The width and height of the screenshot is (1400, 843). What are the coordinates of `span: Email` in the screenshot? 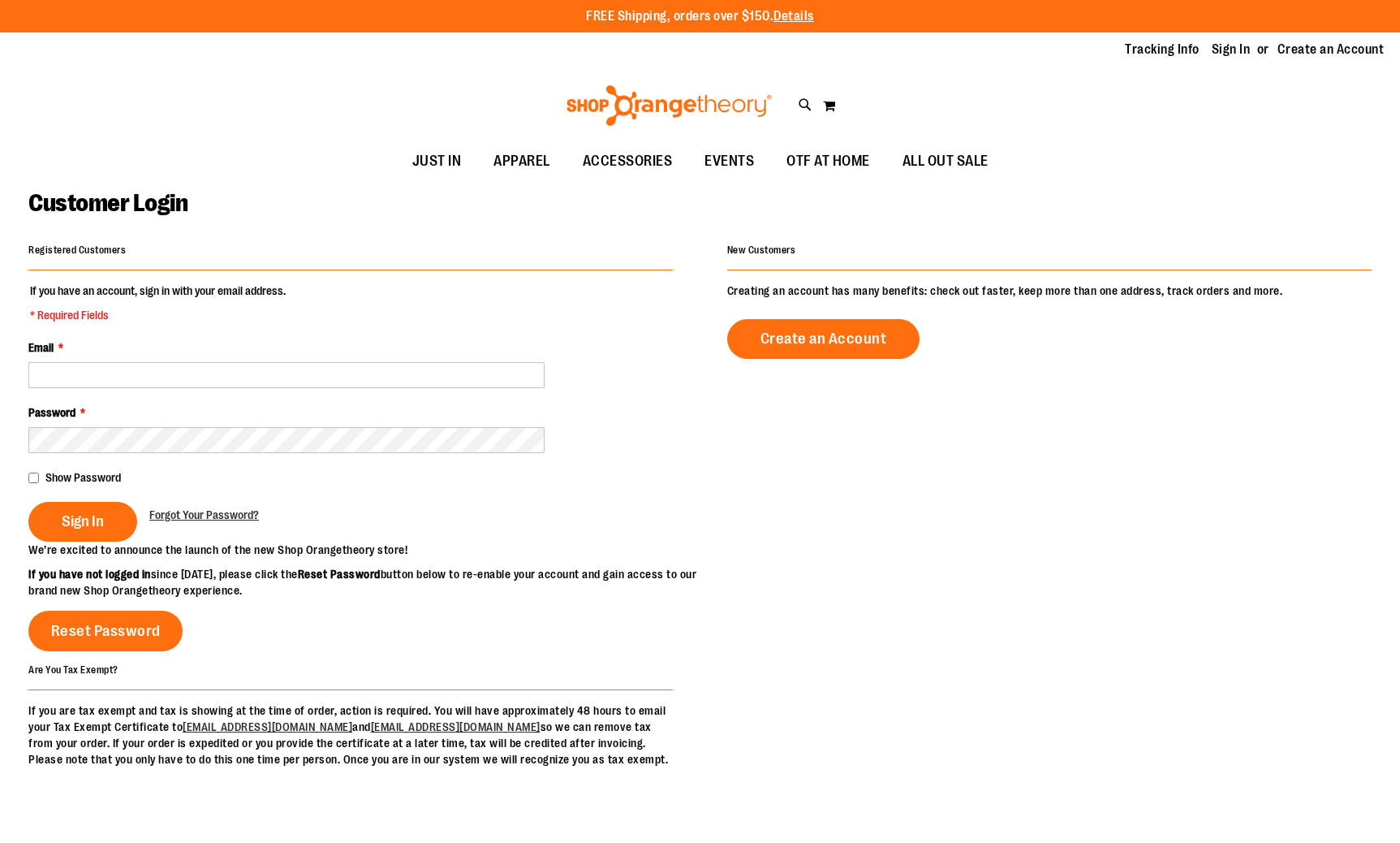 It's located at (41, 348).